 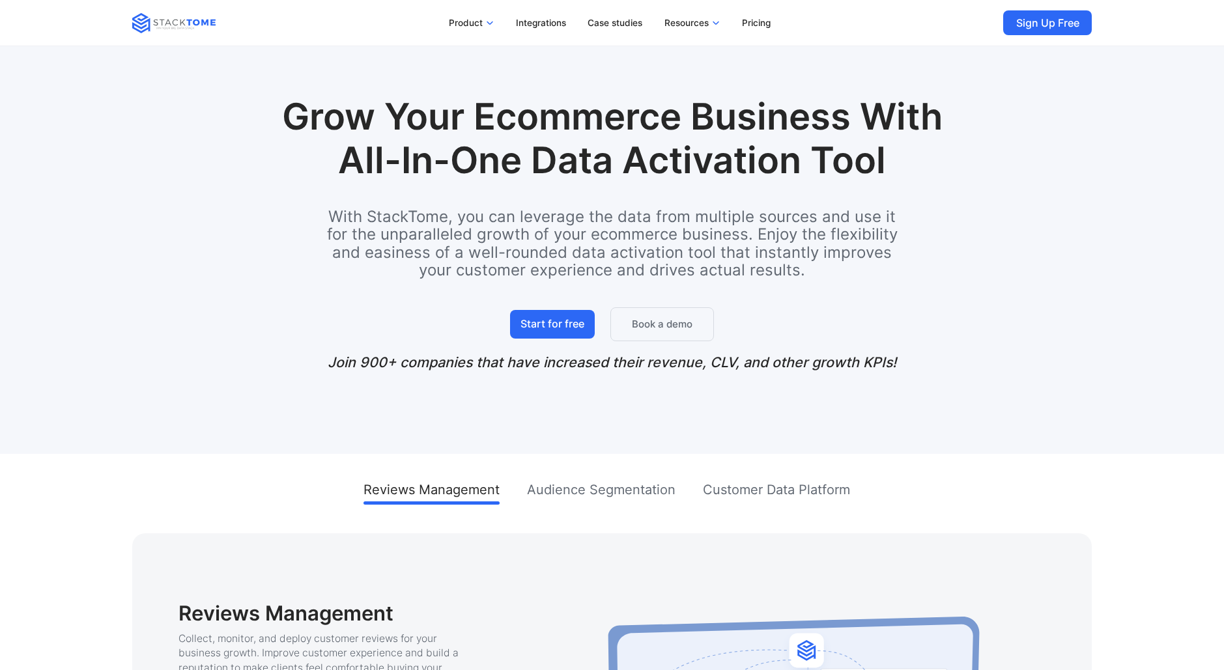 What do you see at coordinates (431, 490) in the screenshot?
I see `div: Reviews Management` at bounding box center [431, 490].